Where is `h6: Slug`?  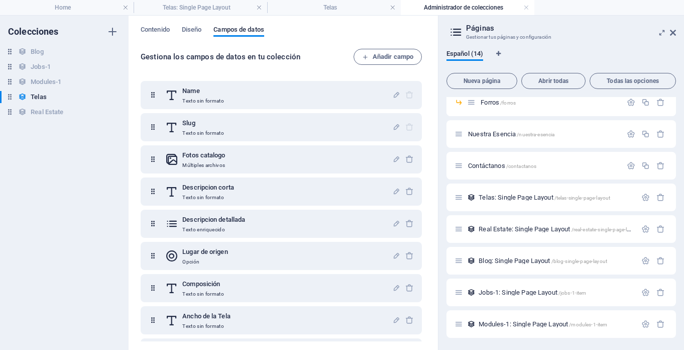 h6: Slug is located at coordinates (203, 123).